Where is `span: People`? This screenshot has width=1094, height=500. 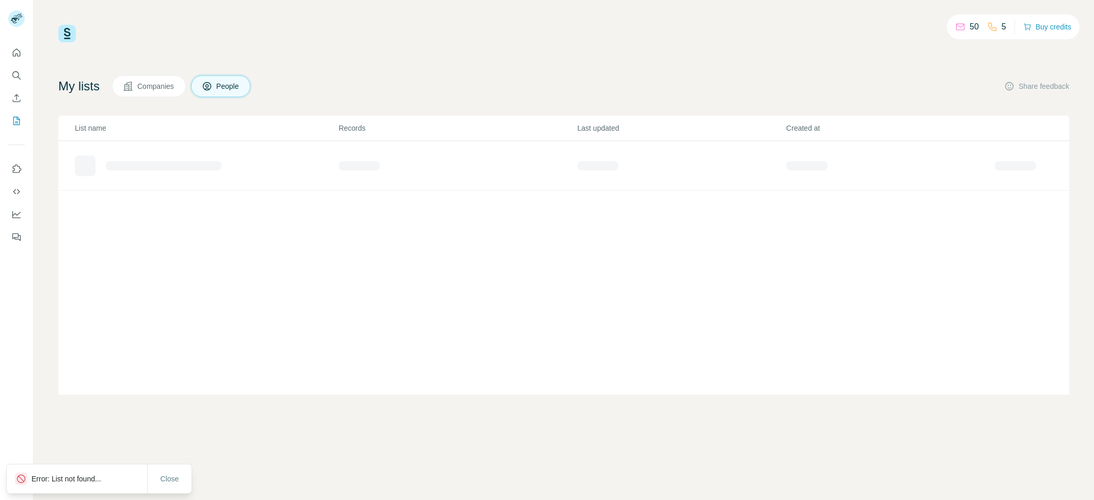 span: People is located at coordinates (228, 86).